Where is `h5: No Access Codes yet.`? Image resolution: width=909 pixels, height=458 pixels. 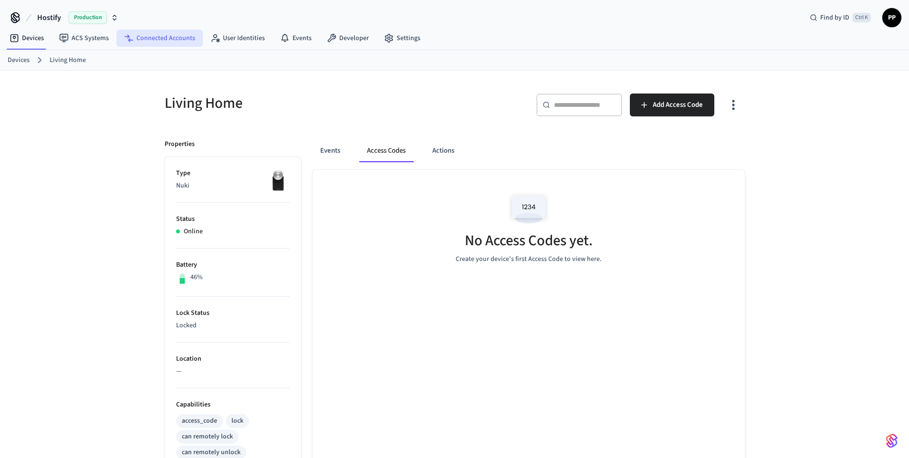
h5: No Access Codes yet. is located at coordinates (529, 241).